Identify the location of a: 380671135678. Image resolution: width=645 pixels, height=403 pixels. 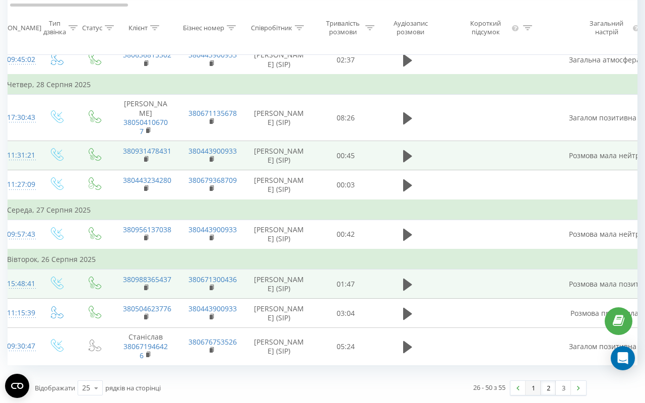
(213, 113).